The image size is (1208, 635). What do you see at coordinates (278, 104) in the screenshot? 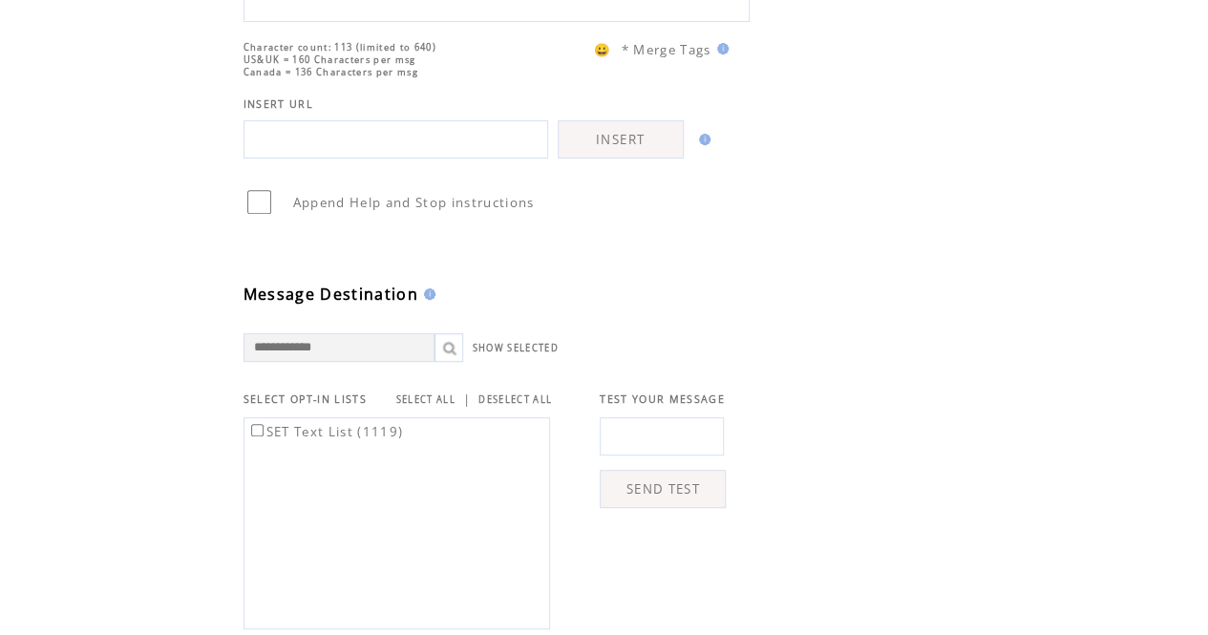
I see `span: INSERT URL` at bounding box center [278, 104].